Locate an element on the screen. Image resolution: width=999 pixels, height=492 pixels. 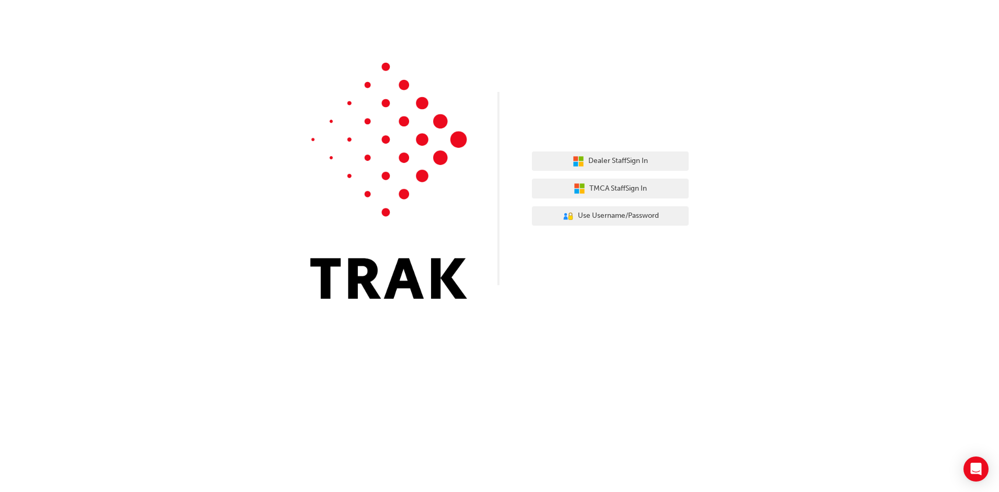
span: Use Username/Password is located at coordinates (618, 216).